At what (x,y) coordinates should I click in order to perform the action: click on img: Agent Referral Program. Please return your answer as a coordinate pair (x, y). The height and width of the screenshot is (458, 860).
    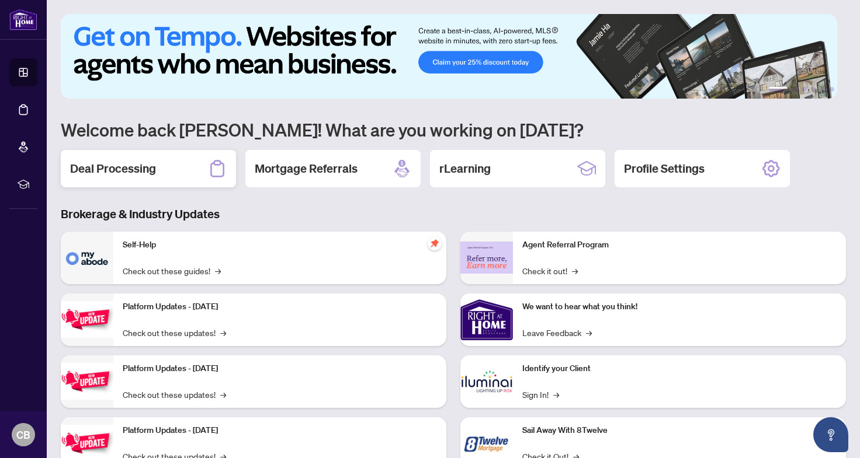
    Looking at the image, I should click on (487, 258).